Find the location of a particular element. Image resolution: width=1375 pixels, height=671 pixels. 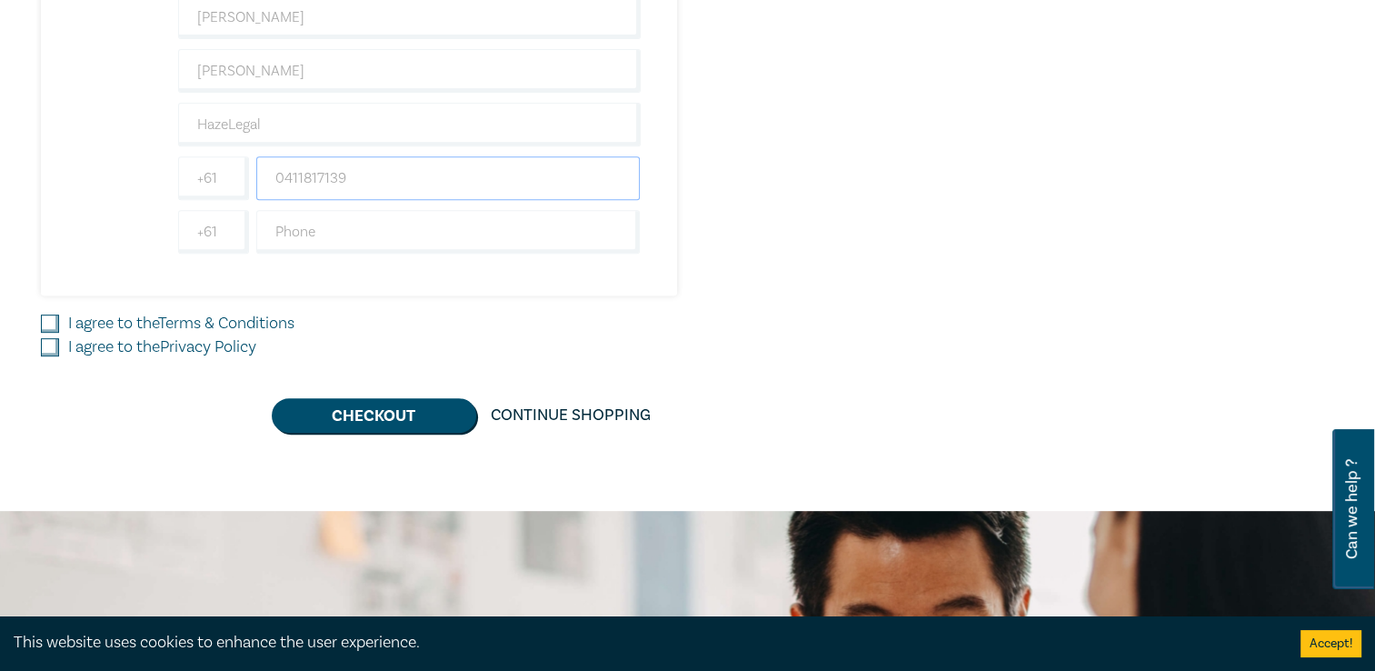

input: Phone is located at coordinates (448, 232).